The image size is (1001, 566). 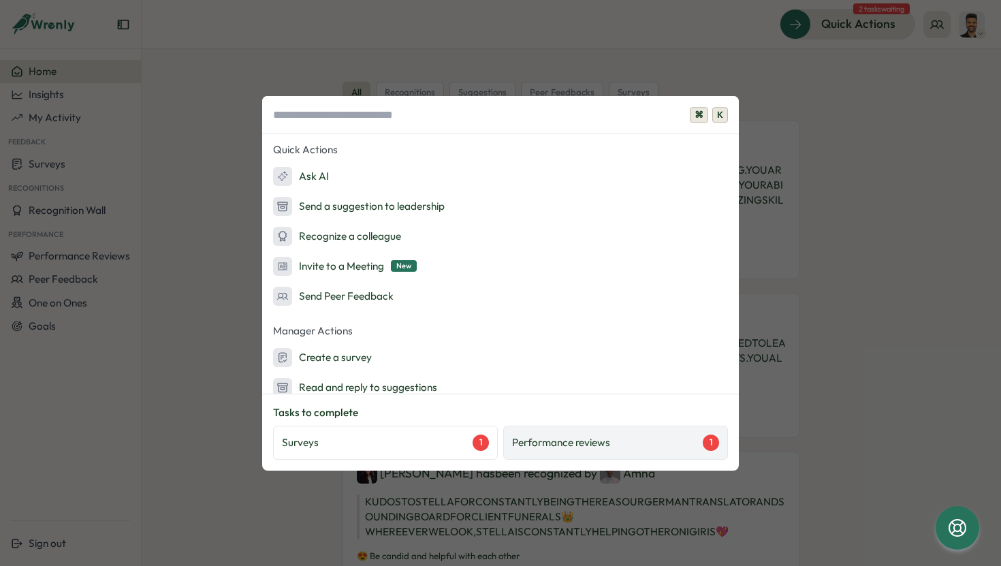 I want to click on span: K, so click(x=720, y=115).